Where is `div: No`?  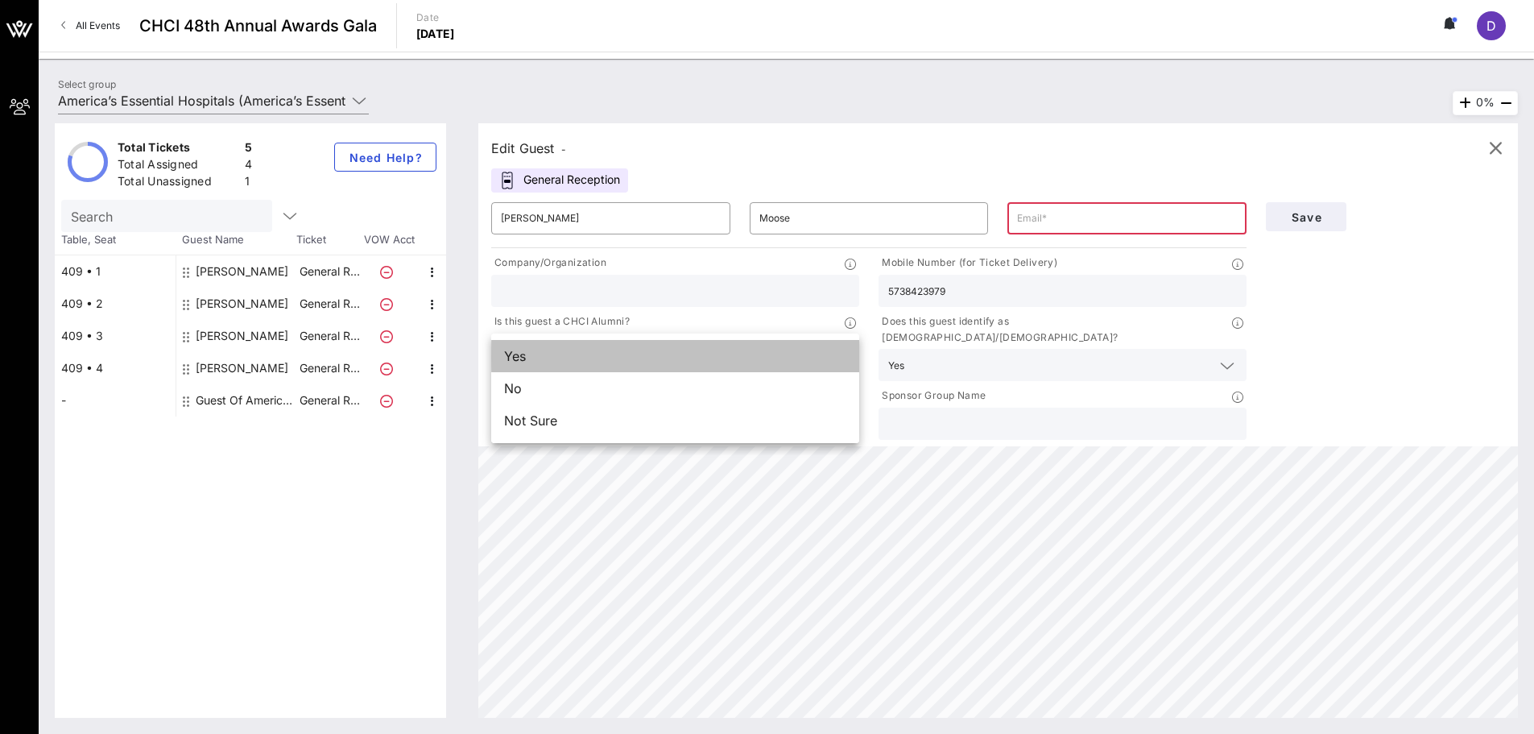
div: No is located at coordinates (675, 388).